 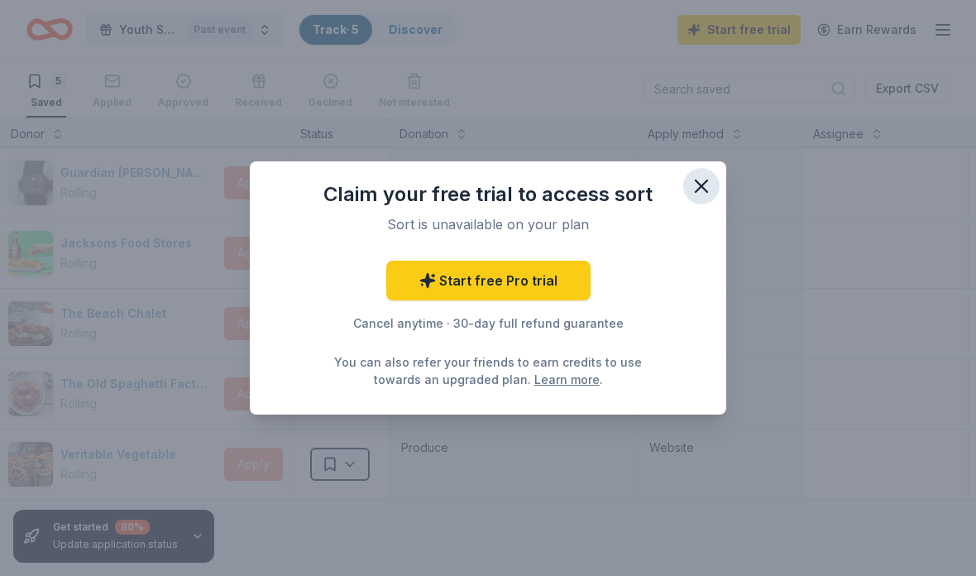 What do you see at coordinates (488, 280) in the screenshot?
I see `a: Start free Pro trial` at bounding box center [488, 280].